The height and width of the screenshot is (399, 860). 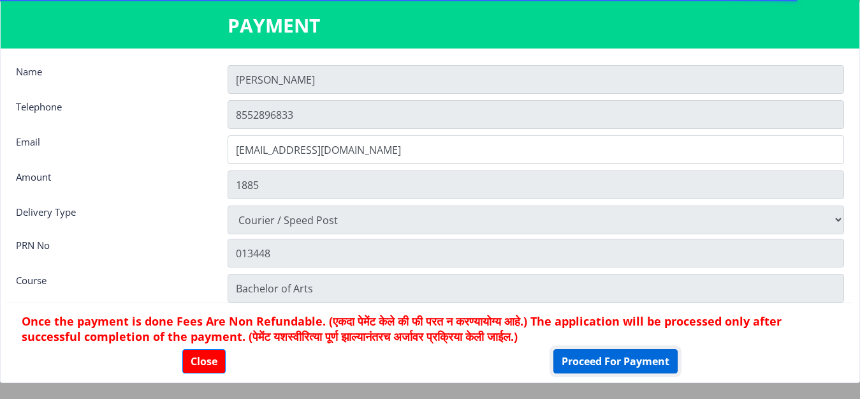 What do you see at coordinates (536, 184) in the screenshot?
I see `input: Amount` at bounding box center [536, 184].